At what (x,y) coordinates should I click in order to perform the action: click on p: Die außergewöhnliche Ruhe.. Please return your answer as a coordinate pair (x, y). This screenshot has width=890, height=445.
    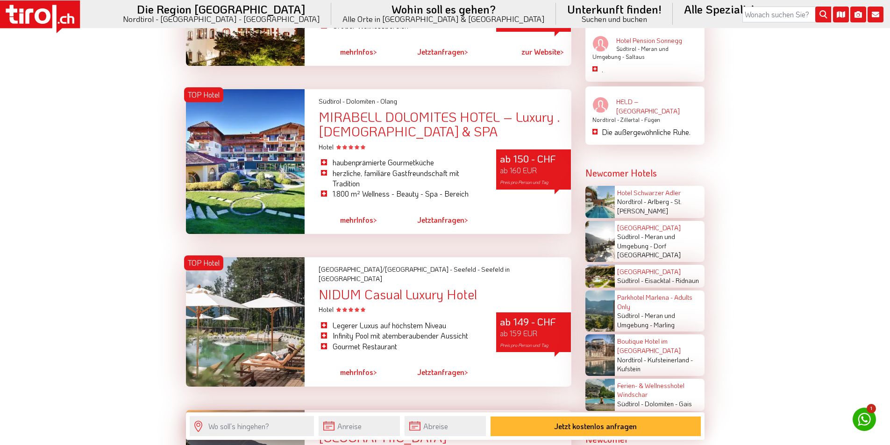
    Looking at the image, I should click on (649, 132).